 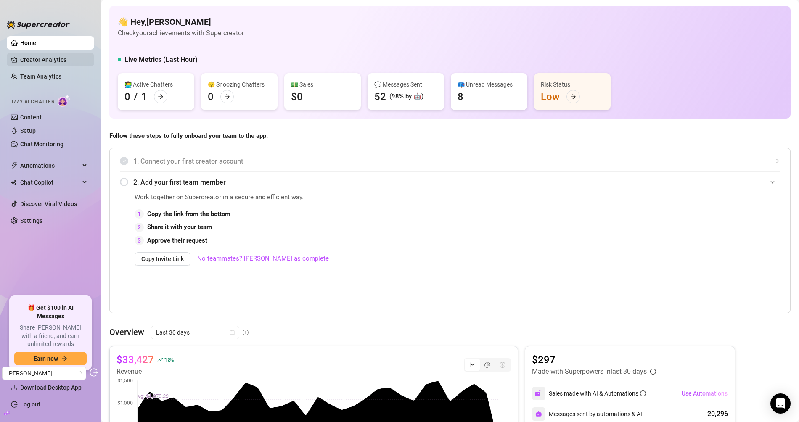 What do you see at coordinates (780, 403) in the screenshot?
I see `div: Open Intercom Messenger` at bounding box center [780, 403].